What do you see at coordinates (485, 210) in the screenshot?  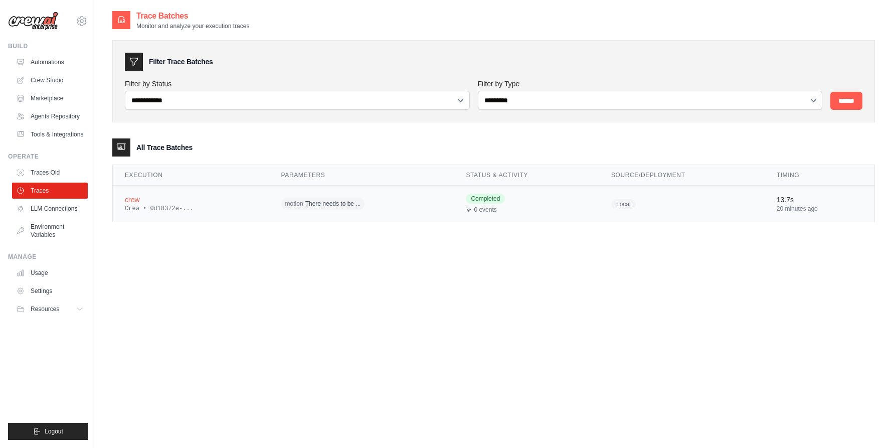 I see `span: 0 events` at bounding box center [485, 210].